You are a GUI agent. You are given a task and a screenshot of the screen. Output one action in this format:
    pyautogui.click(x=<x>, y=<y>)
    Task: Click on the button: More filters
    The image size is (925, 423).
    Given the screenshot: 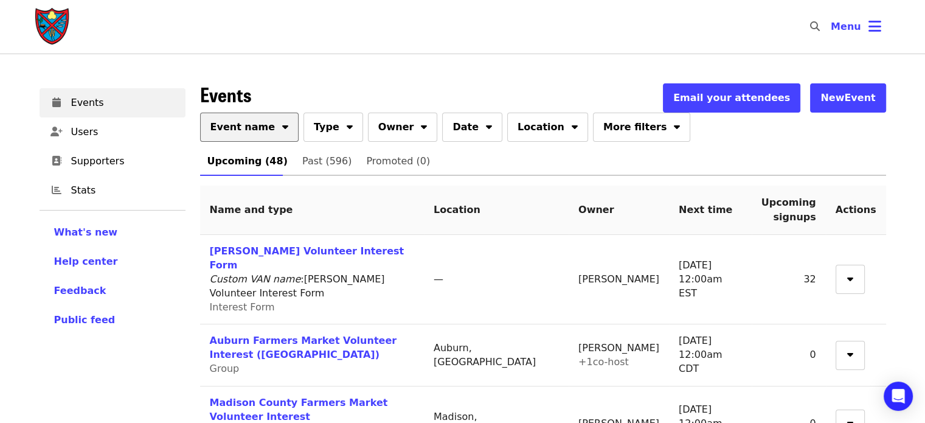 What is the action you would take?
    pyautogui.click(x=641, y=127)
    